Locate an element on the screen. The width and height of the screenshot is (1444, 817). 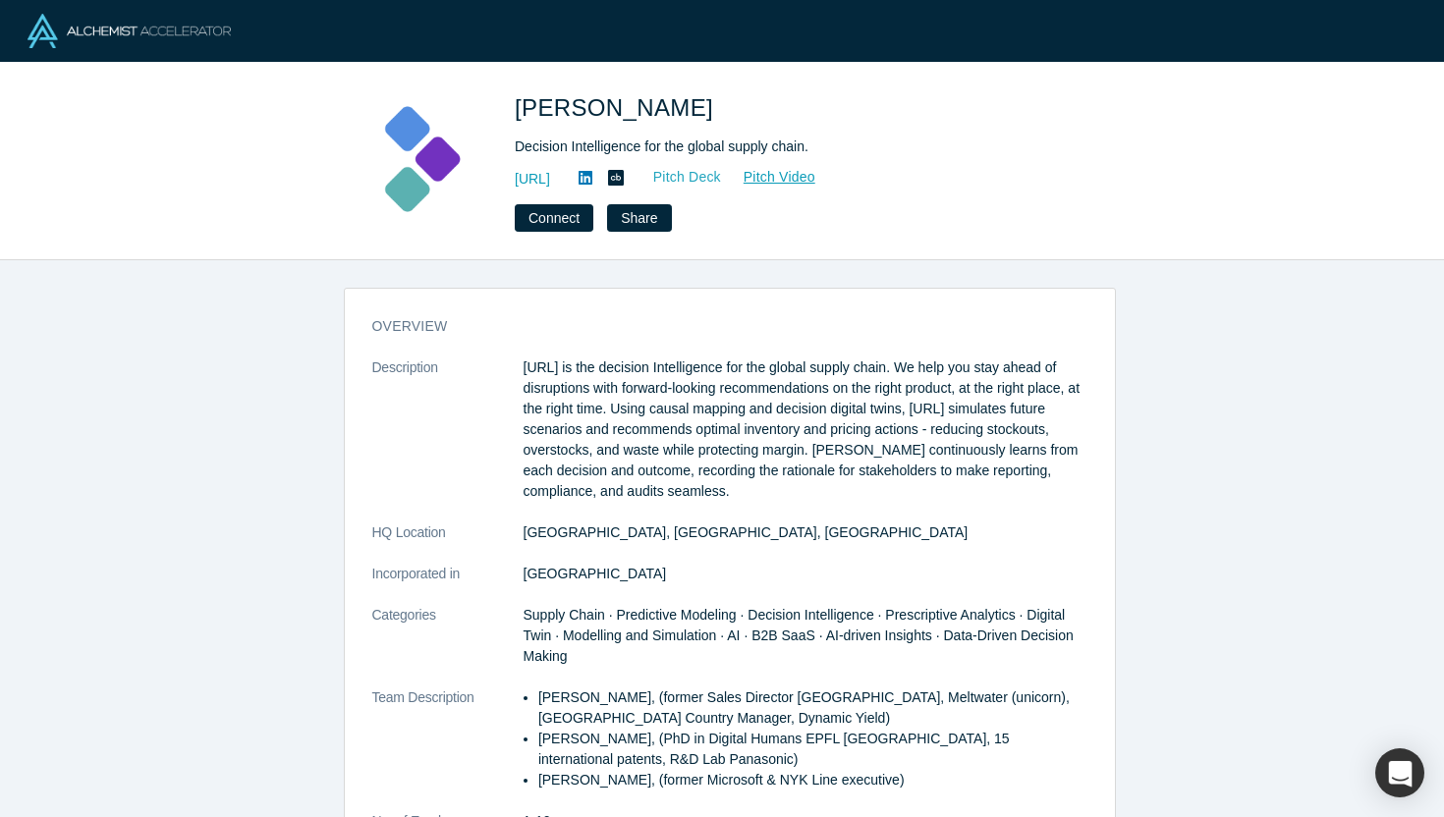
span: Supply Chain · Predictive Modeling · Decision Intelligence · Prescriptive Analytics · Digital Twi... is located at coordinates (799, 636).